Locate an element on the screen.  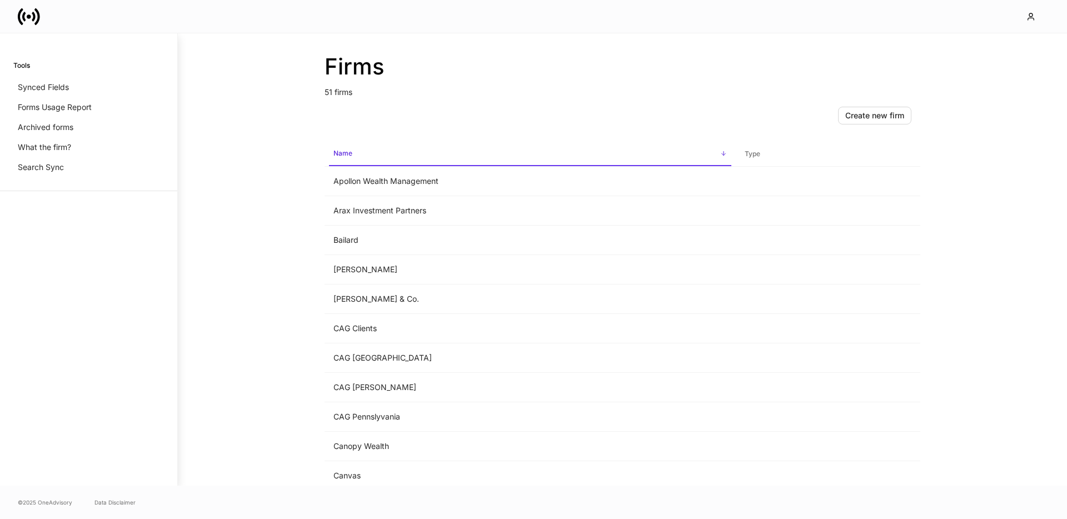
a: Archived forms is located at coordinates (88, 127).